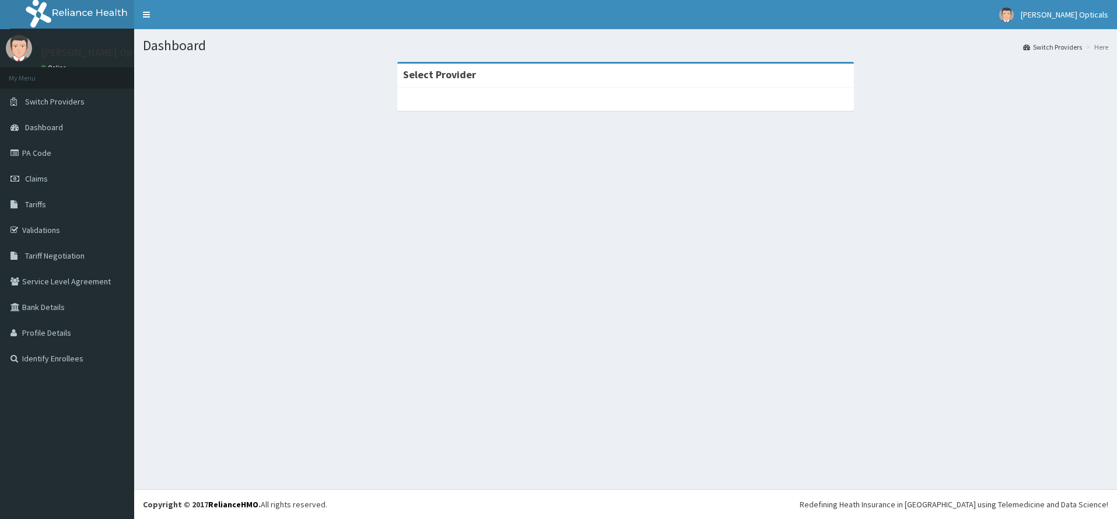 The width and height of the screenshot is (1117, 519). Describe the element at coordinates (1052, 47) in the screenshot. I see `a: Switch Providers` at that location.